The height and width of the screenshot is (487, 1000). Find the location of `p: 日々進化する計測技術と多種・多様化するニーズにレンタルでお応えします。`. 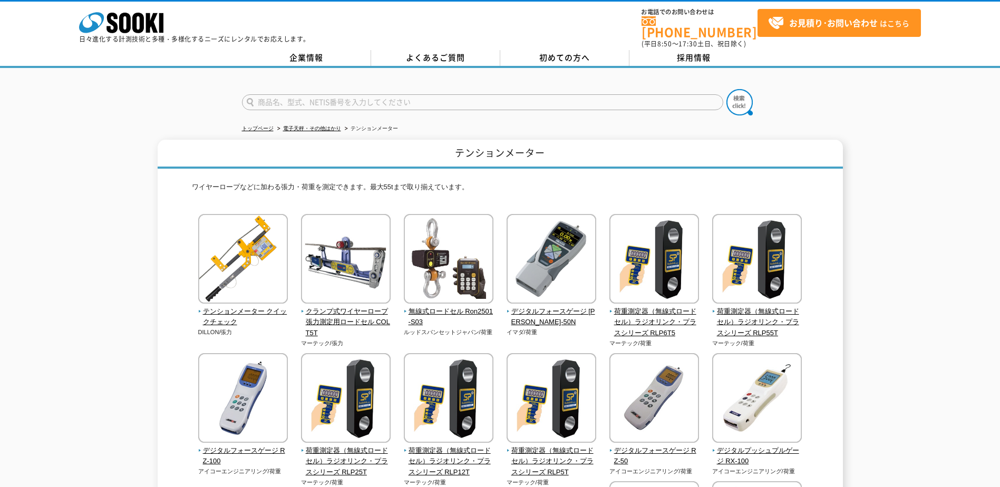

p: 日々進化する計測技術と多種・多様化するニーズにレンタルでお応えします。 is located at coordinates (195, 39).